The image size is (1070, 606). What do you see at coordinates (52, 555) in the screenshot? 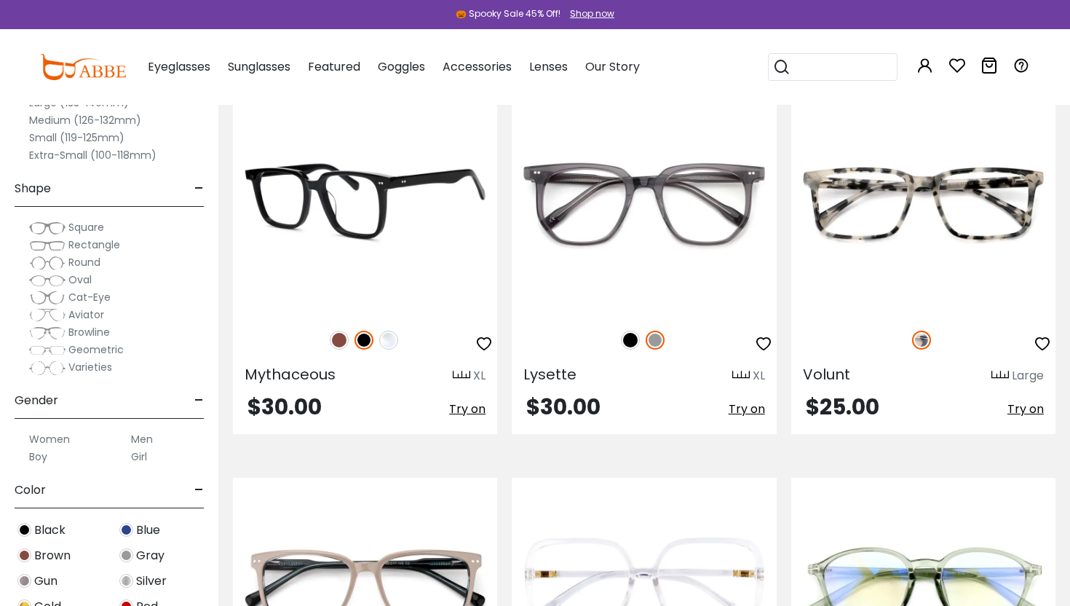
I see `span: Brown` at bounding box center [52, 555].